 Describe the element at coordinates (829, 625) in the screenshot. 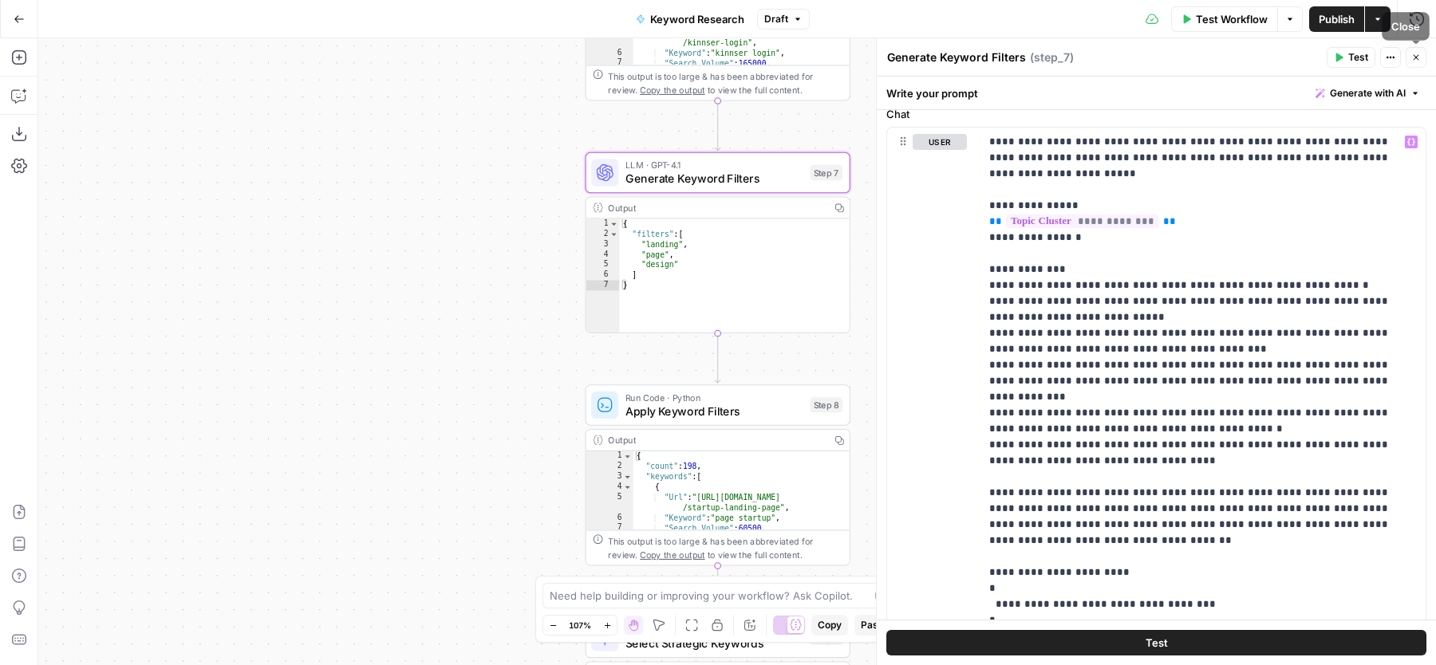

I see `span: Copy` at that location.